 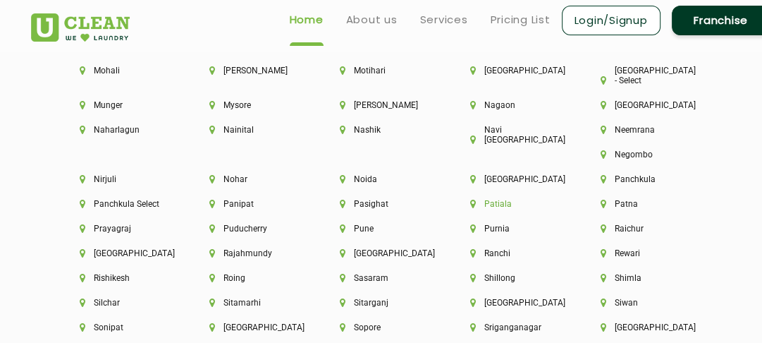 I want to click on li: Nirjuli, so click(x=121, y=179).